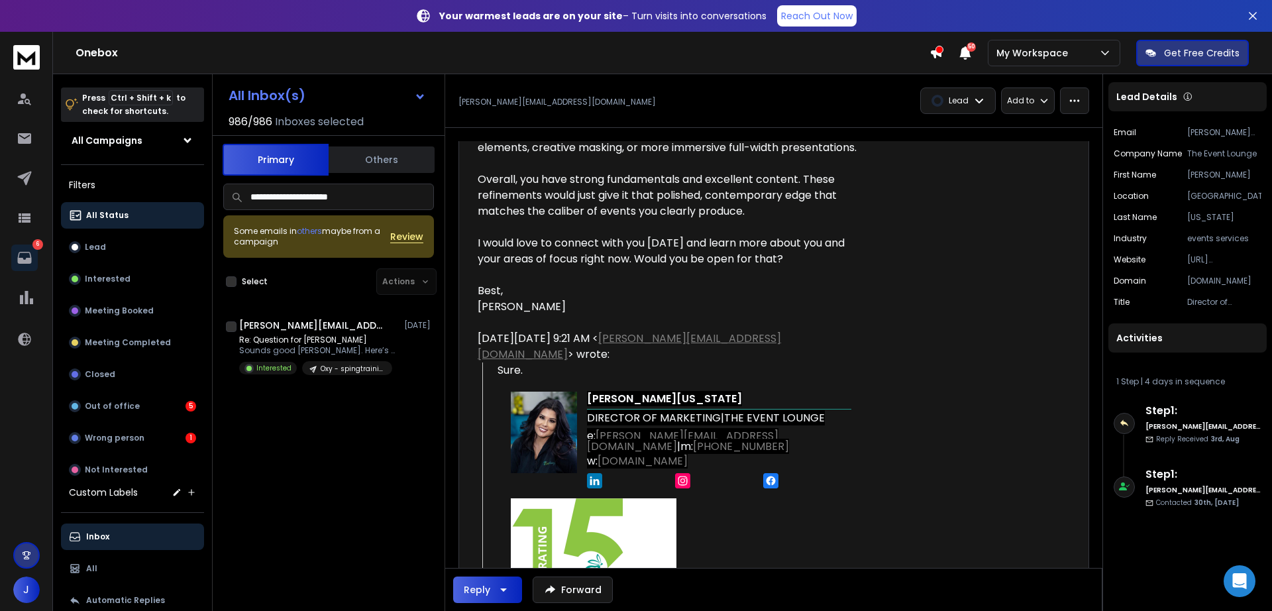  Describe the element at coordinates (133, 343) in the screenshot. I see `button: Meeting Completed` at that location.